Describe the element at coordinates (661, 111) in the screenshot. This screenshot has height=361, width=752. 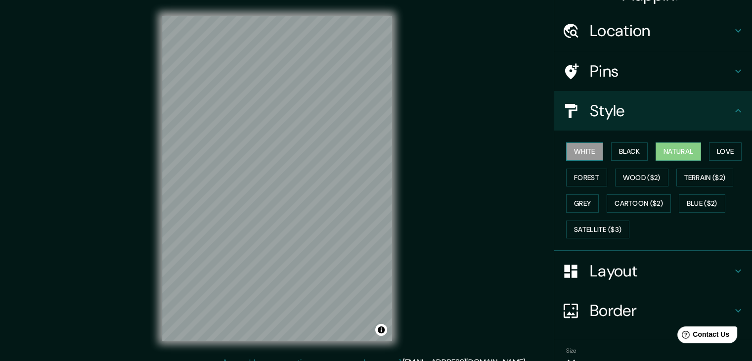
I see `h4: Style` at that location.